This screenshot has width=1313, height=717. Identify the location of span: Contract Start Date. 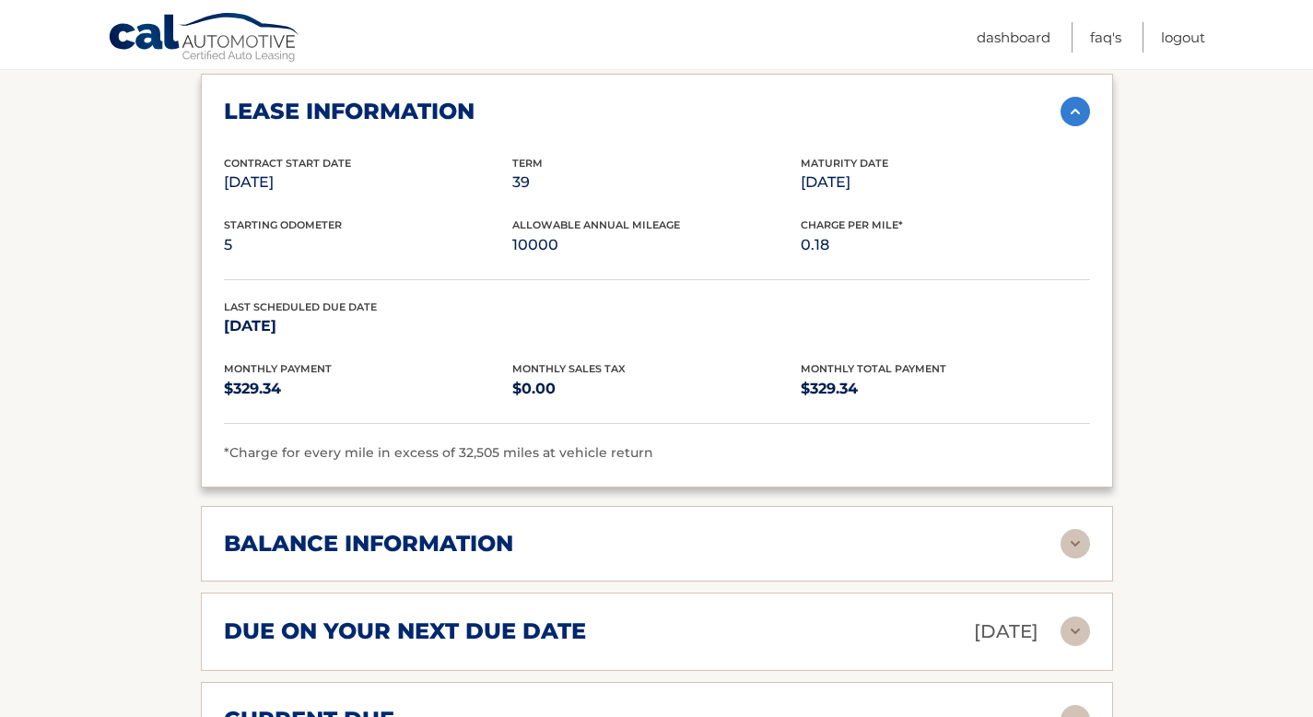
(288, 163).